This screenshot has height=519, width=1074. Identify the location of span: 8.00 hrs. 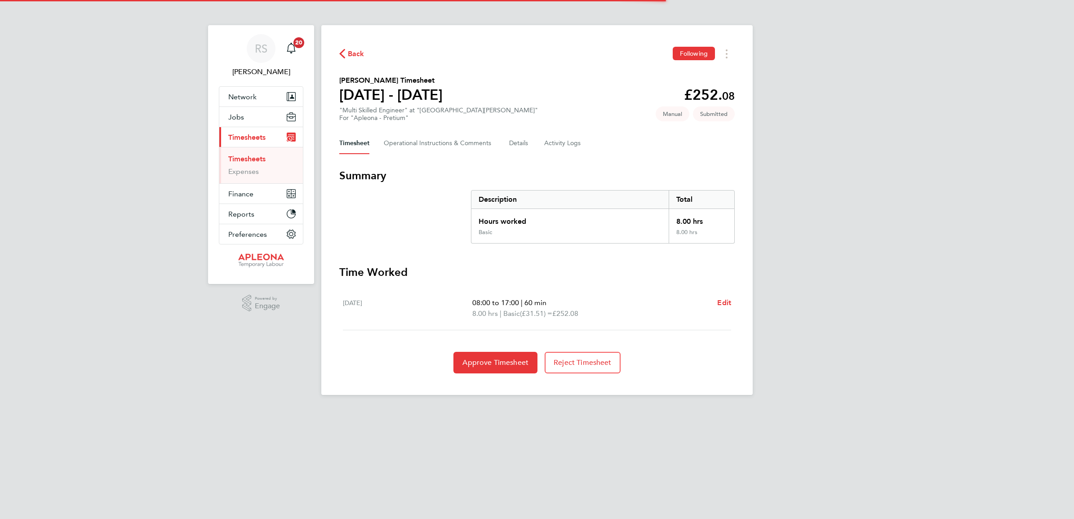
(485, 313).